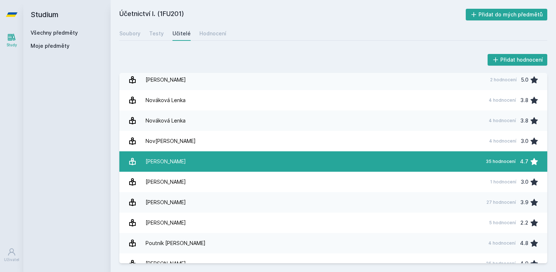 This screenshot has width=556, height=272. I want to click on span: Moje předměty, so click(50, 46).